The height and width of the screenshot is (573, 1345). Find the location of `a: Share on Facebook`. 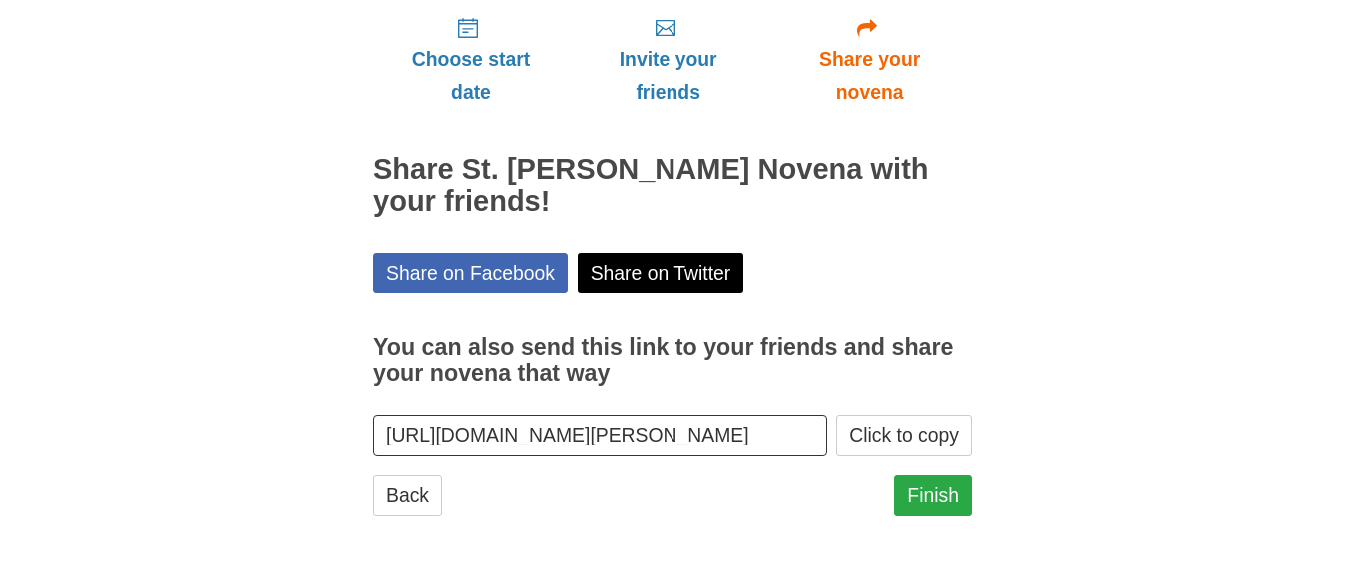

a: Share on Facebook is located at coordinates (470, 272).